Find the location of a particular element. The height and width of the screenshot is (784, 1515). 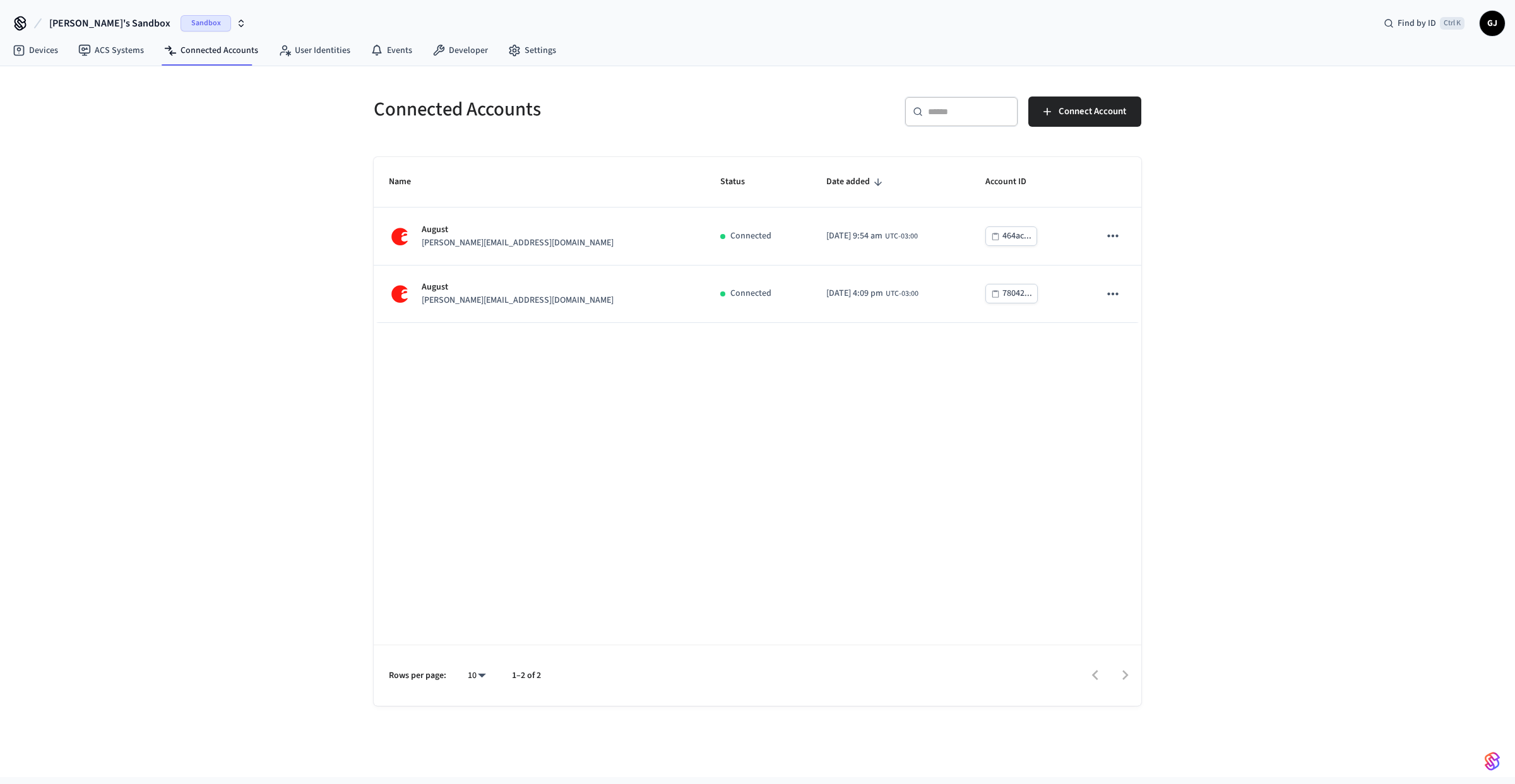

span: GJ is located at coordinates (1492, 23).